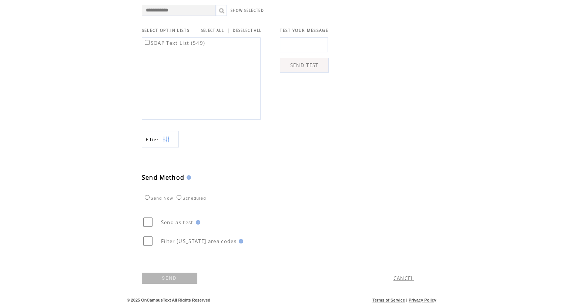 The height and width of the screenshot is (306, 563). I want to click on a: DESELECT ALL, so click(247, 30).